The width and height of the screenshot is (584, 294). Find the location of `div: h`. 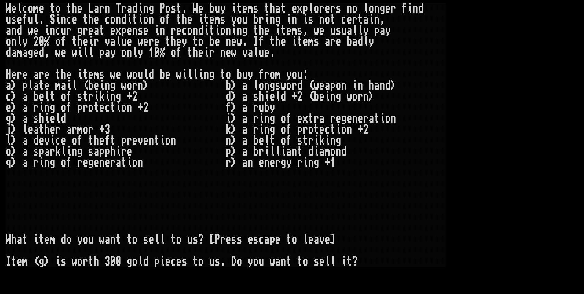

div: h is located at coordinates (91, 20).